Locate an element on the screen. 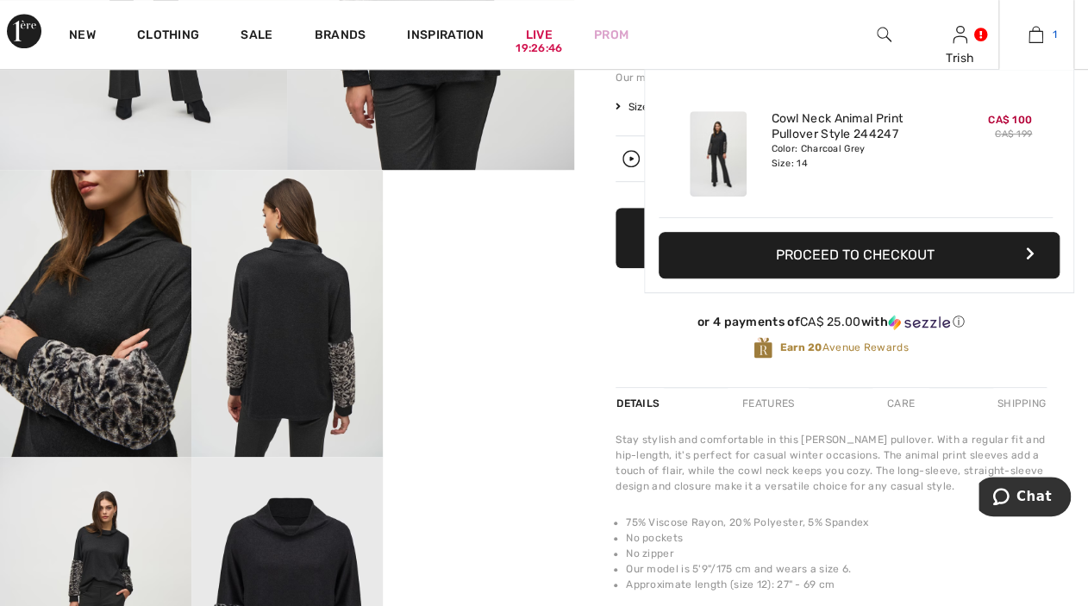  div: or 4 payments ofCA$ 25.00withSezzle Click to learn more about Sezzle is located at coordinates (831, 325).